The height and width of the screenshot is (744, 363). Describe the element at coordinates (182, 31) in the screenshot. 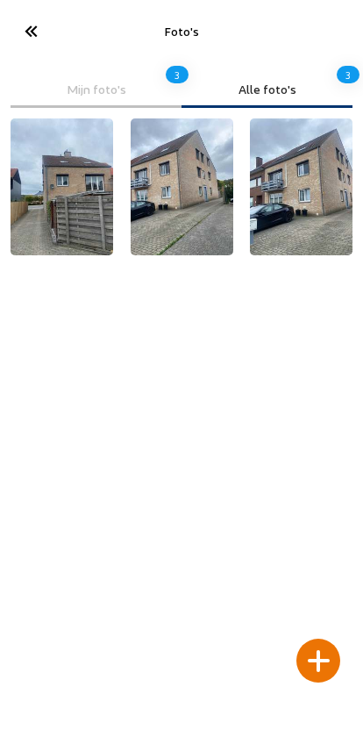

I see `div: Foto's` at that location.